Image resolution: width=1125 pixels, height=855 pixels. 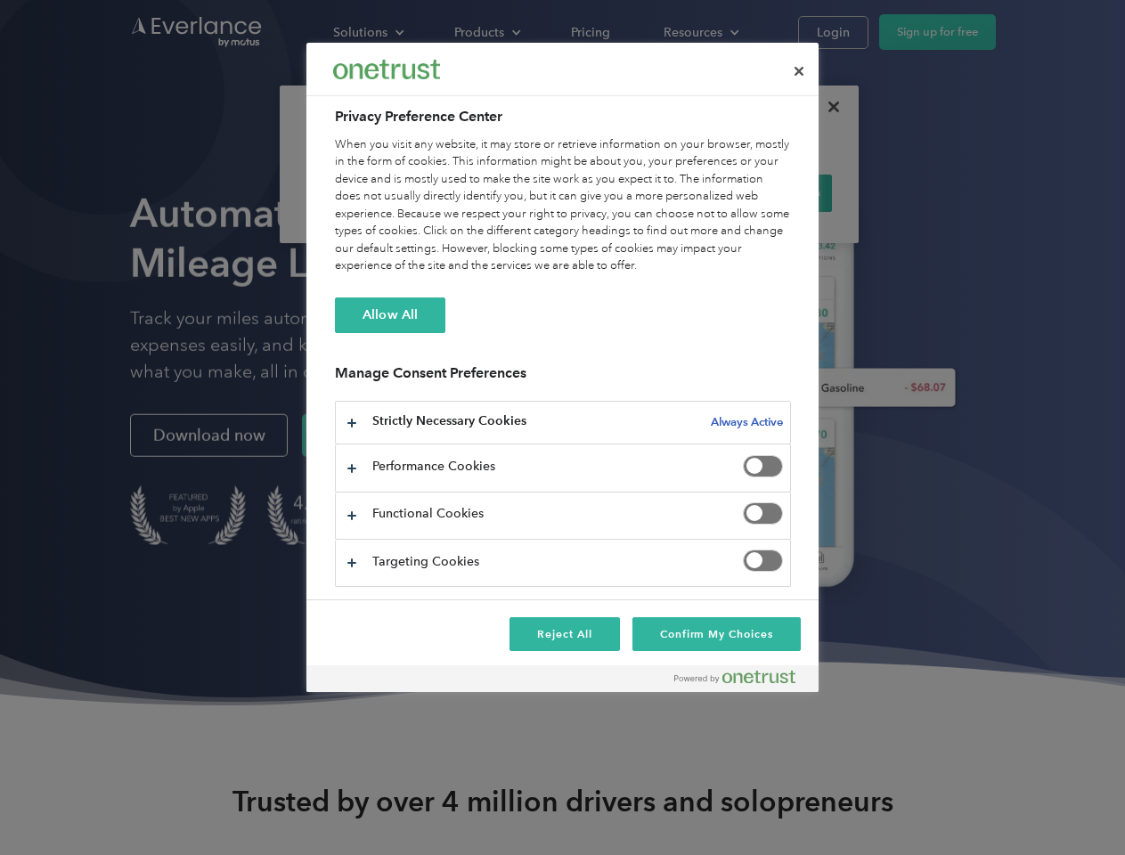 I want to click on img: Everlance, so click(x=387, y=69).